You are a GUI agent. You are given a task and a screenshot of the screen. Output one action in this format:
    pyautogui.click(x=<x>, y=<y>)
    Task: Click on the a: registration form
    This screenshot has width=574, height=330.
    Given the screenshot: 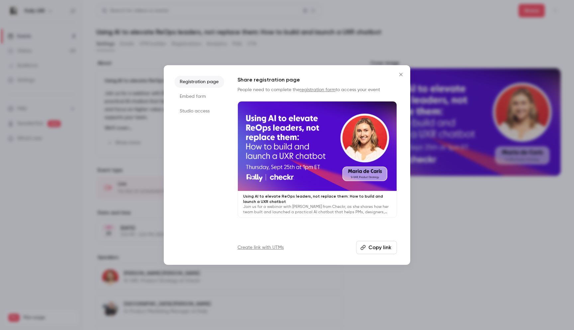 What is the action you would take?
    pyautogui.click(x=318, y=90)
    